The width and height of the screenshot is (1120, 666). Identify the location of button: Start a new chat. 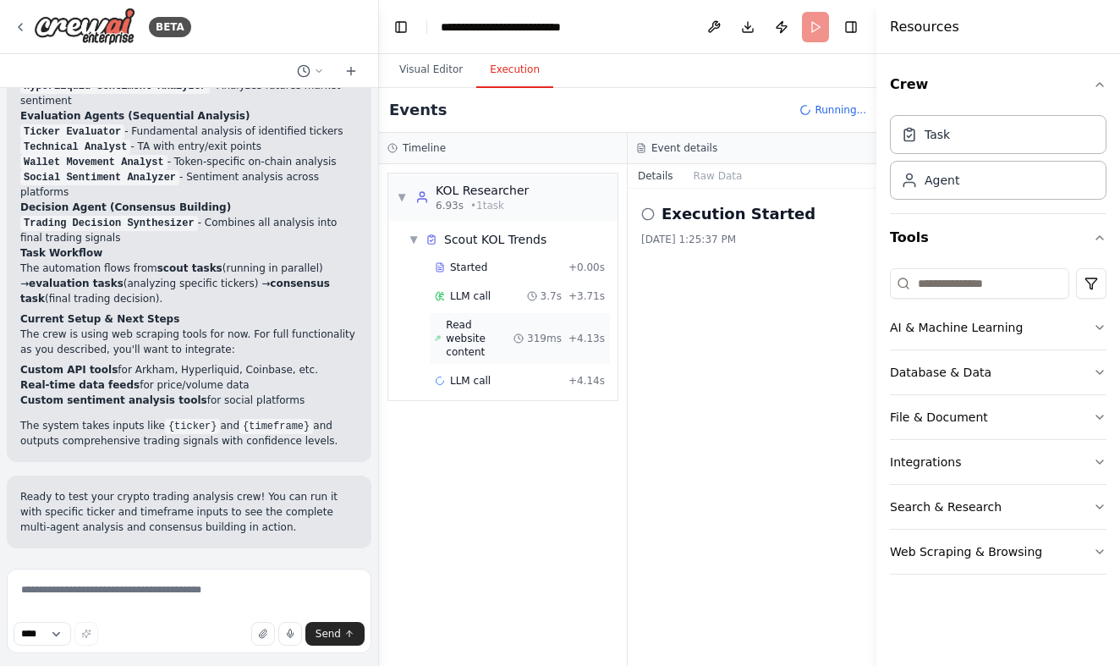
(351, 71).